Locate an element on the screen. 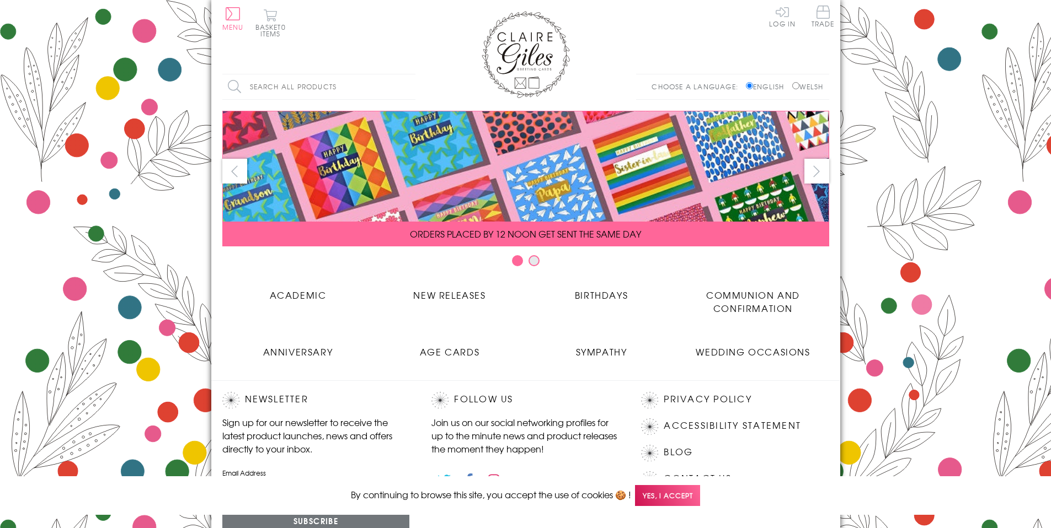 The width and height of the screenshot is (1051, 528). a: Communion and Confirmation is located at coordinates (753, 297).